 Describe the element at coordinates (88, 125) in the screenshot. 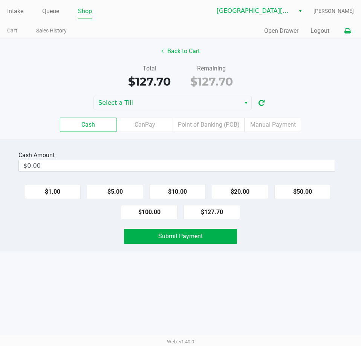

I see `label: Cash` at that location.